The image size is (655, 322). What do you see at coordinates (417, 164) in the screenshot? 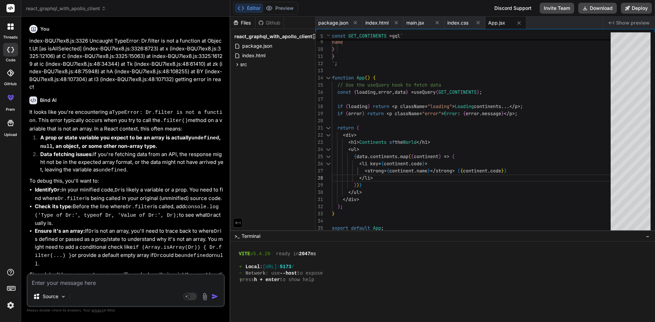
I see `span: code` at bounding box center [417, 164].